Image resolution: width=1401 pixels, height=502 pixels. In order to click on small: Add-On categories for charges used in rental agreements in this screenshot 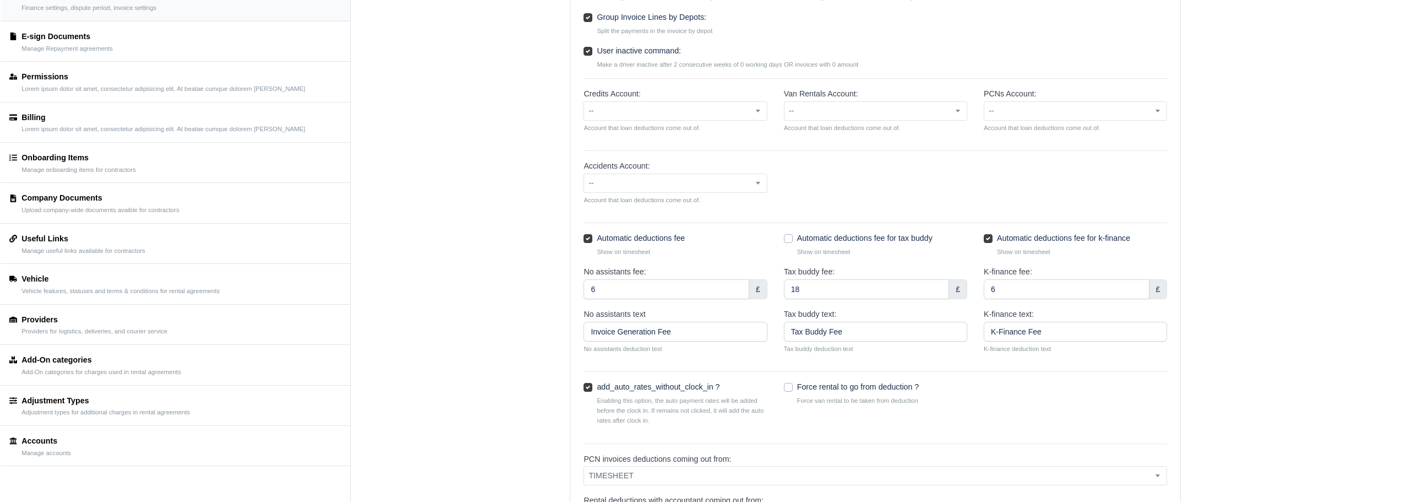, I will do `click(101, 372)`.